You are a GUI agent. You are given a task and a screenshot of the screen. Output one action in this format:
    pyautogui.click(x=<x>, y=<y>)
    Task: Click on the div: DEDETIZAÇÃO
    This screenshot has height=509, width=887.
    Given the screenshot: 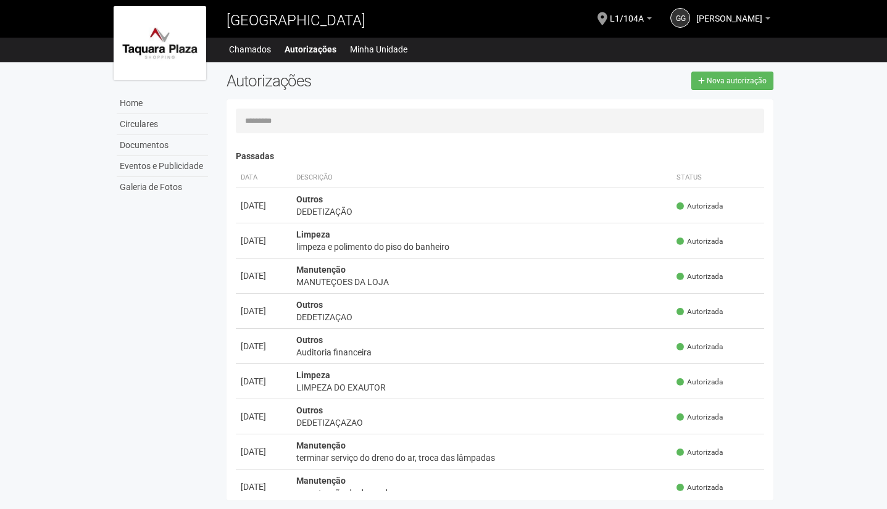 What is the action you would take?
    pyautogui.click(x=481, y=212)
    